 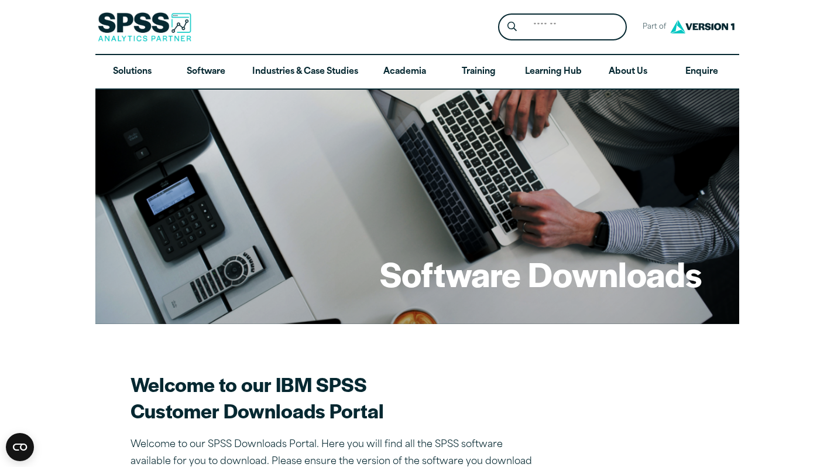 What do you see at coordinates (703, 26) in the screenshot?
I see `img: Version1 Logo` at bounding box center [703, 26].